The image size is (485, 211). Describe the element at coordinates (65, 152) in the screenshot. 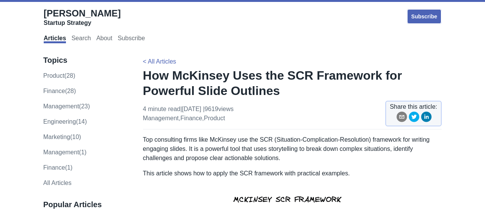

I see `a: Management(1)` at that location.